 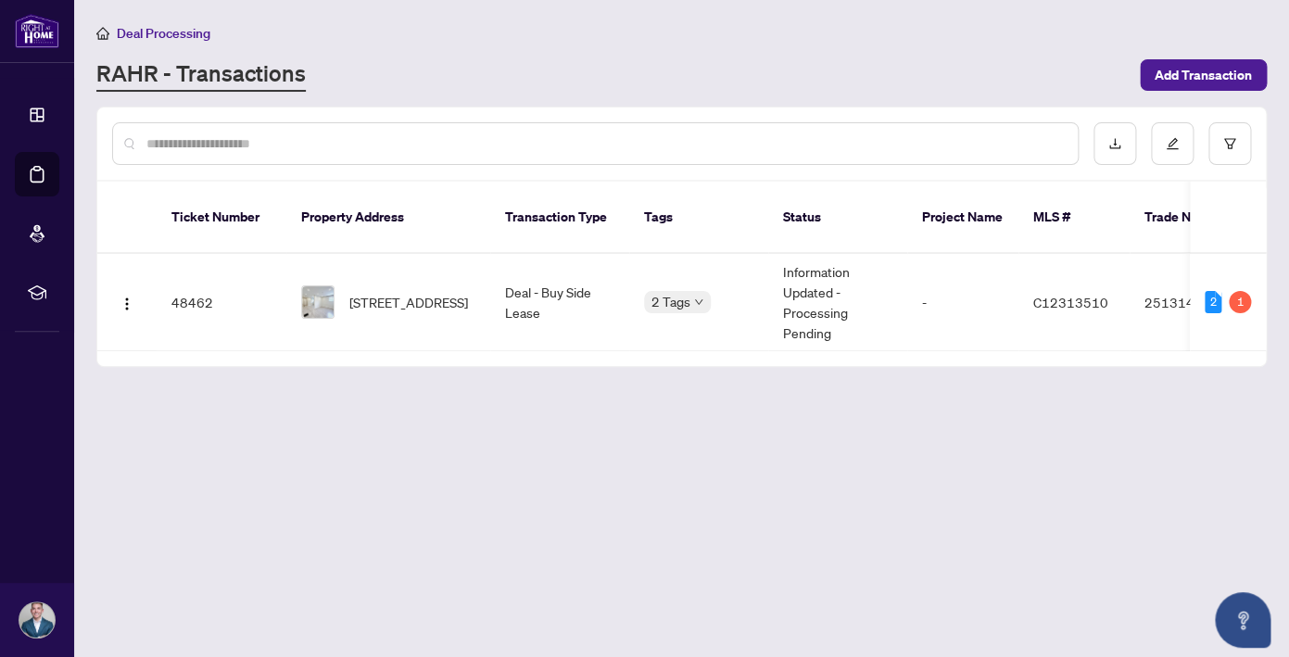 I want to click on th: Transaction Type, so click(x=560, y=218).